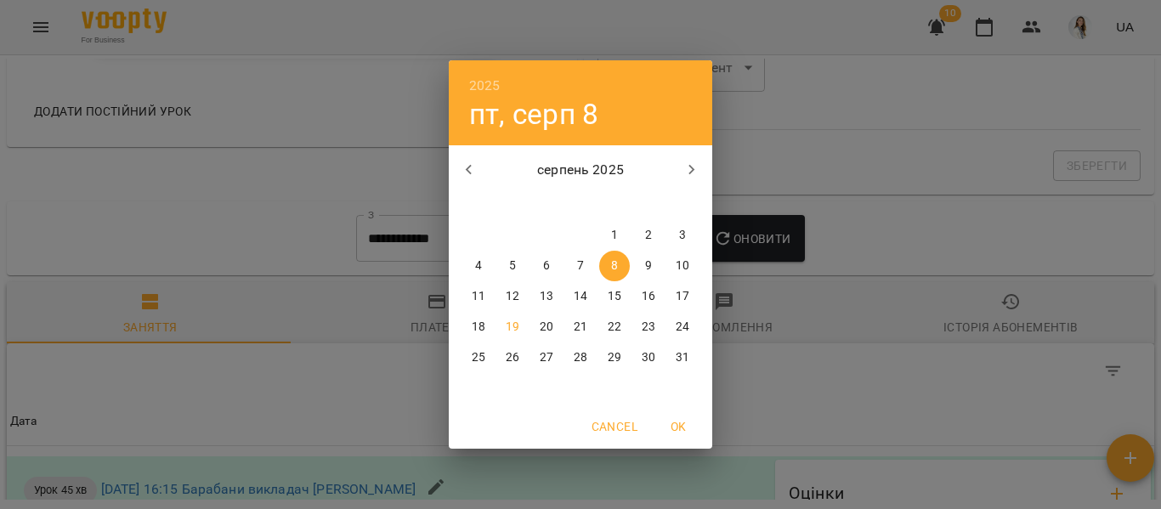 This screenshot has height=509, width=1161. I want to click on button: 16, so click(649, 297).